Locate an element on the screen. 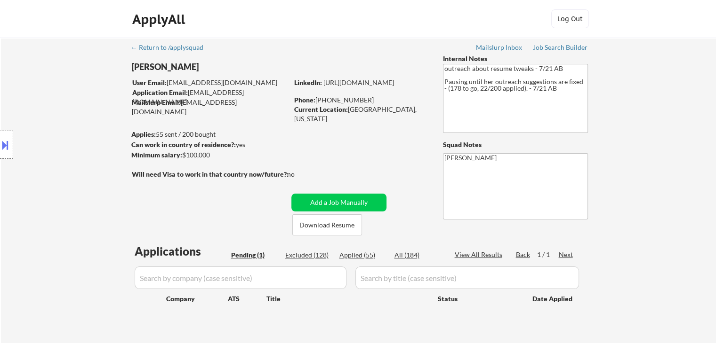 The image size is (716, 343). div: Squad Notes is located at coordinates (515, 145).